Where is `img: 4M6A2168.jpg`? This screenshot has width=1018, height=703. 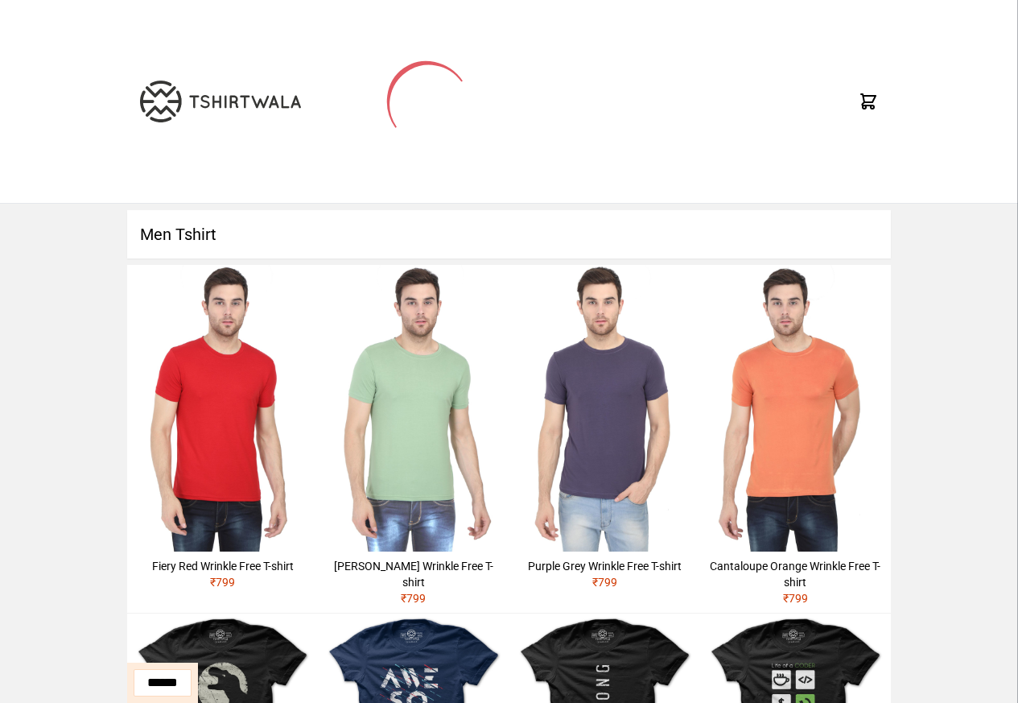 img: 4M6A2168.jpg is located at coordinates (604, 408).